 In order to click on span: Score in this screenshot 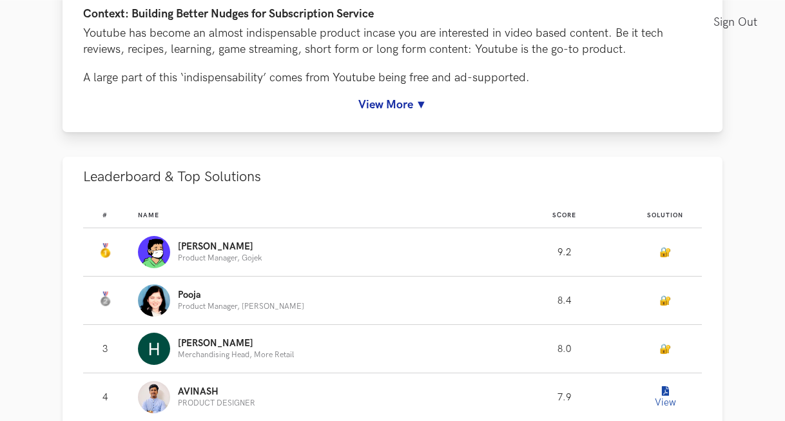, I will do `click(564, 215)`.